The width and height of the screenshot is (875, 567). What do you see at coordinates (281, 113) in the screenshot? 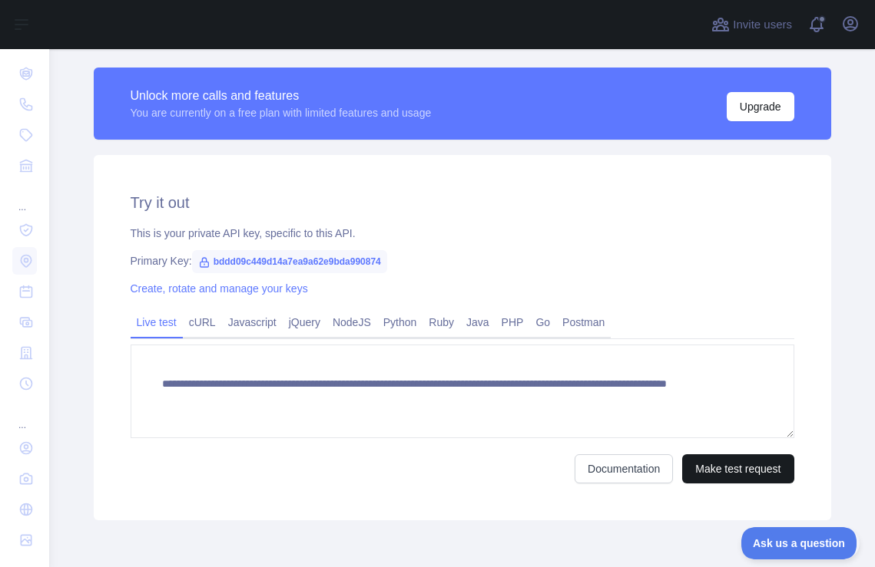
I see `div: You are currently on a free plan with limited features and usage` at bounding box center [281, 113].